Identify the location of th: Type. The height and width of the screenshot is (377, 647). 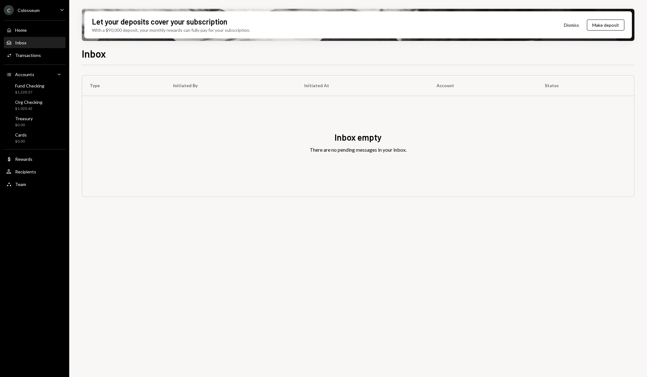
(124, 86).